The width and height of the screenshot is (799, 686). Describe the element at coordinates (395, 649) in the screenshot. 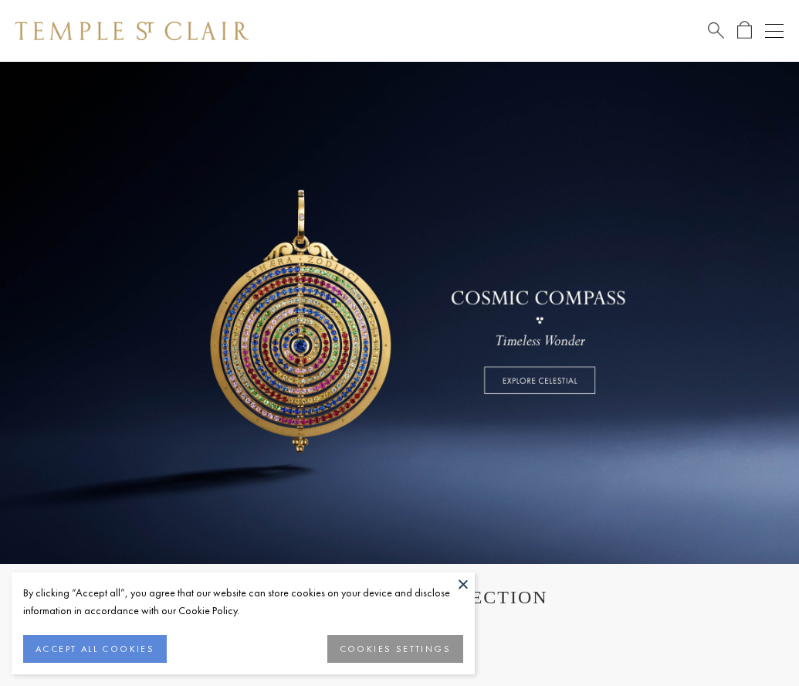

I see `button: COOKIES SETTINGS` at that location.